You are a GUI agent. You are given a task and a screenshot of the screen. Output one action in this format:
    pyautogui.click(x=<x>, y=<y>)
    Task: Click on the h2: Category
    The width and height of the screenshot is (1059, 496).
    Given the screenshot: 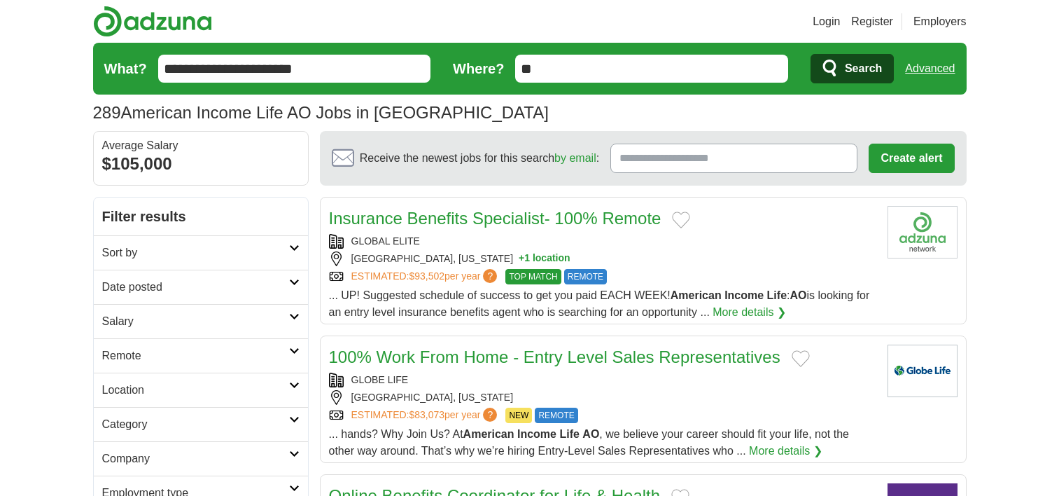 What is the action you would take?
    pyautogui.click(x=195, y=424)
    